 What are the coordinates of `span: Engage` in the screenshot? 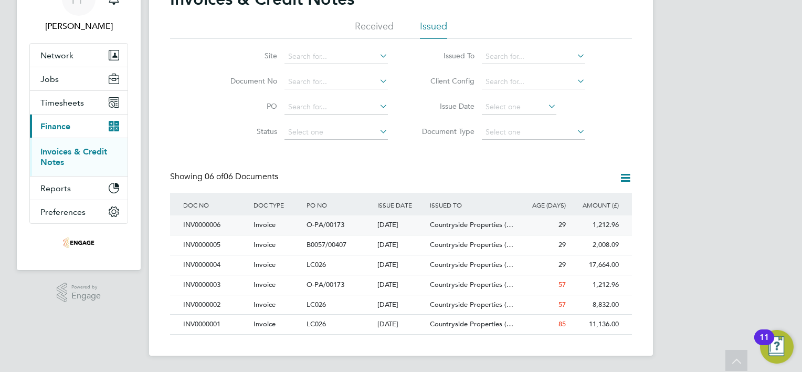 It's located at (86, 296).